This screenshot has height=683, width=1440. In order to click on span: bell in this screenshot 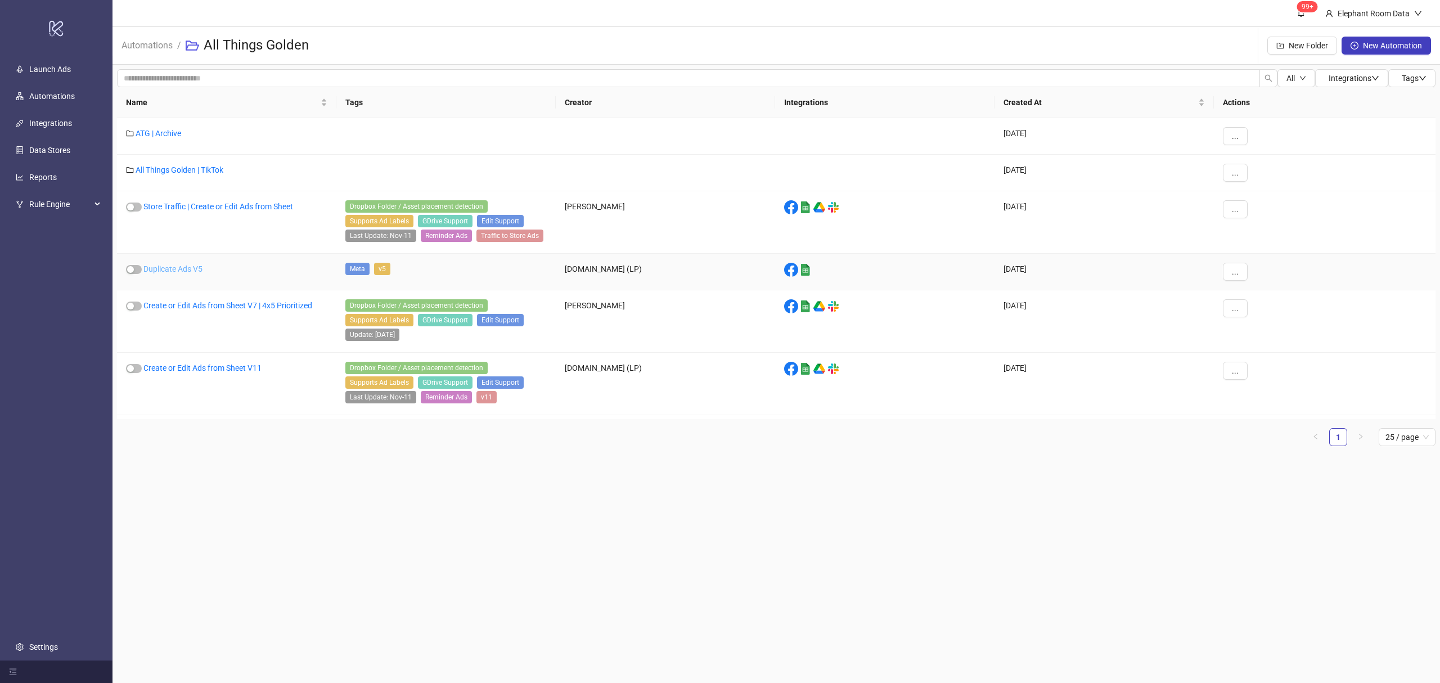, I will do `click(1301, 13)`.